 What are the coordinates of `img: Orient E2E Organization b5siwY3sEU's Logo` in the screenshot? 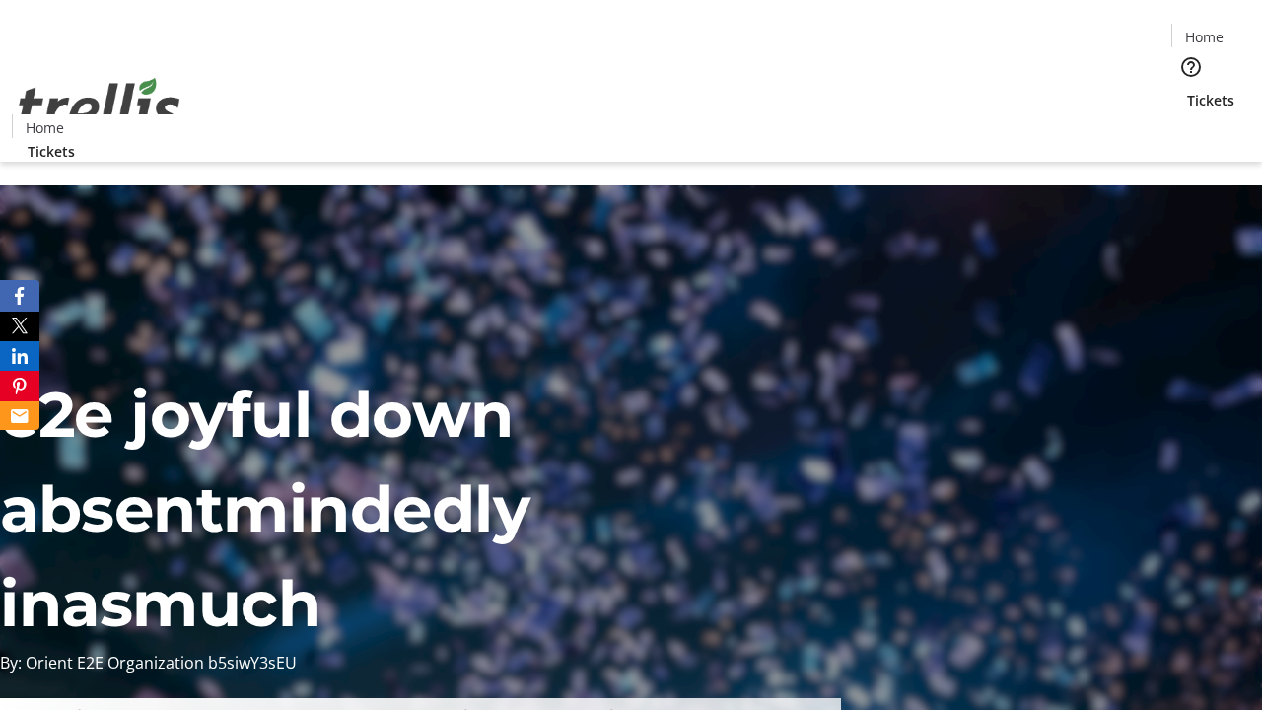 It's located at (100, 105).